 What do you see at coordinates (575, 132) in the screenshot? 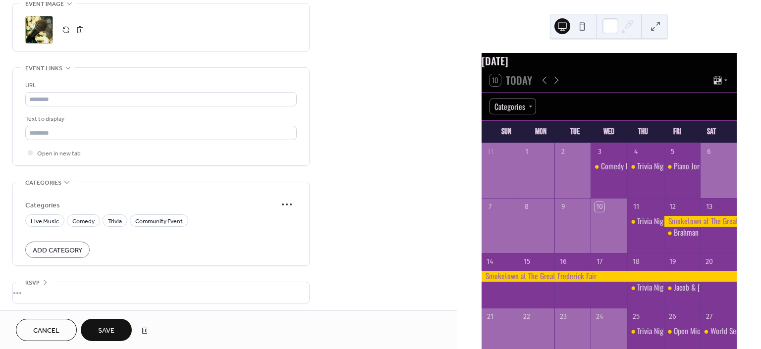
I see `div: Tue` at bounding box center [575, 132].